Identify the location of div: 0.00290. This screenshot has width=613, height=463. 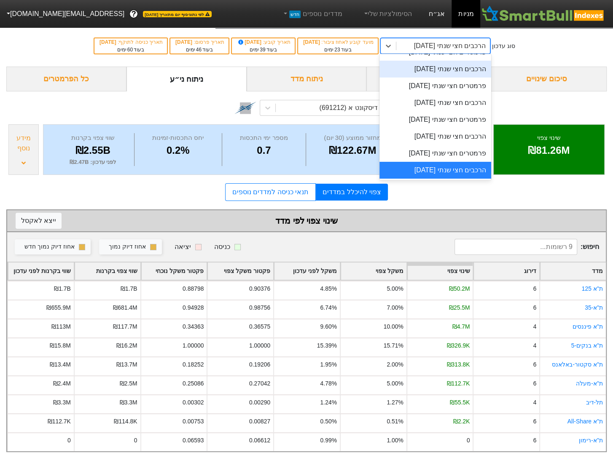
(260, 402).